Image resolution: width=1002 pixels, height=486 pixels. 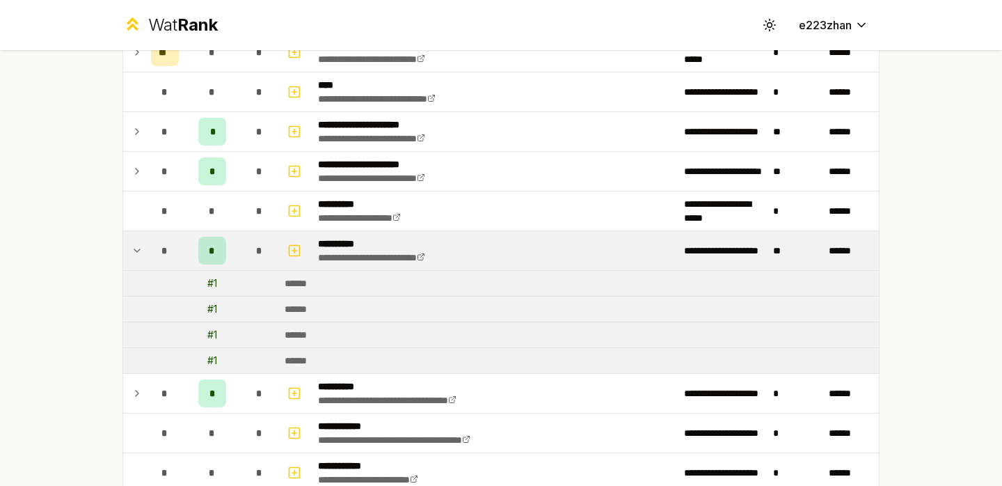 I want to click on span: Rank, so click(x=198, y=24).